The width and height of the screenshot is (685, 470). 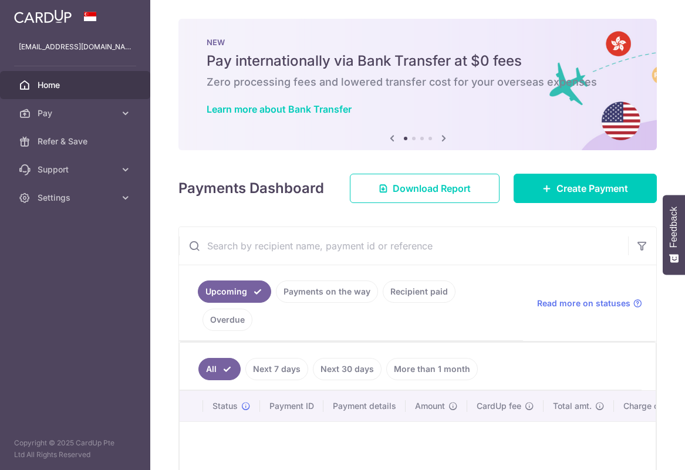 I want to click on h4: Payments Dashboard, so click(x=251, y=188).